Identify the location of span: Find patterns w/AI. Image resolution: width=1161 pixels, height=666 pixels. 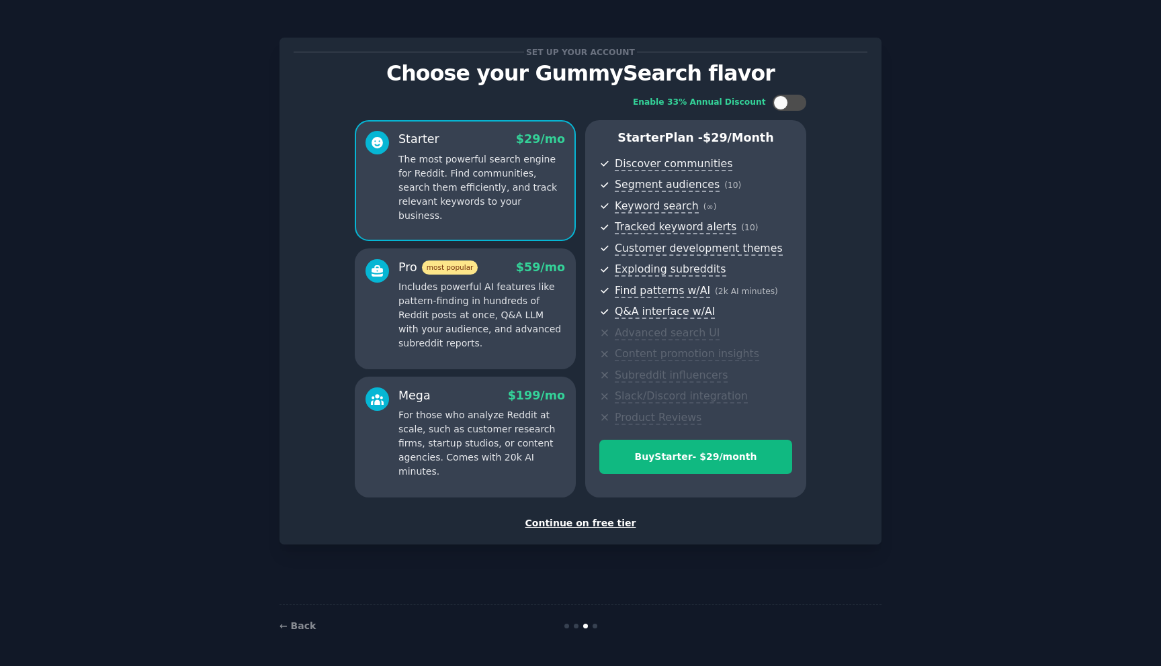
(662, 291).